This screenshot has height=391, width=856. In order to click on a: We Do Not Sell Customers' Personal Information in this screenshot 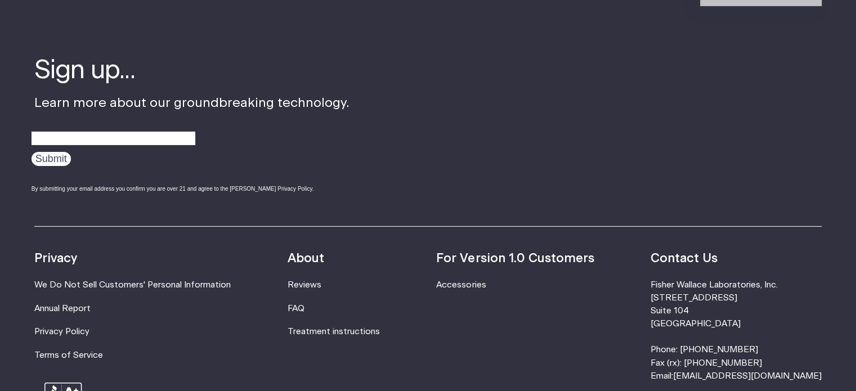, I will do `click(132, 285)`.